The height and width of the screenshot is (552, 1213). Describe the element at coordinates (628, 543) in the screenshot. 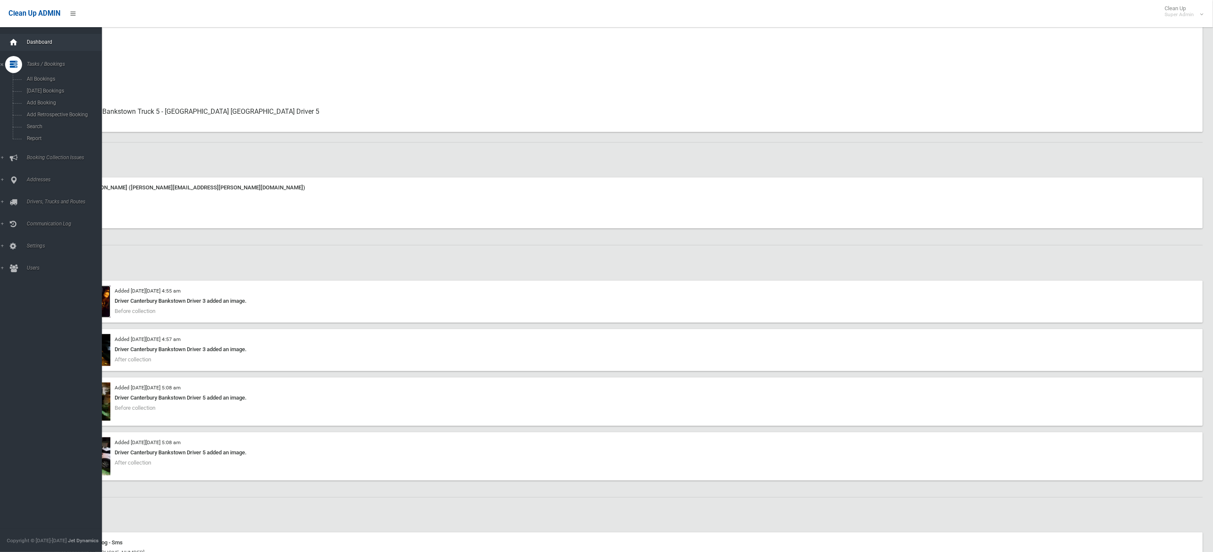

I see `div: Communication Log - Sms` at that location.